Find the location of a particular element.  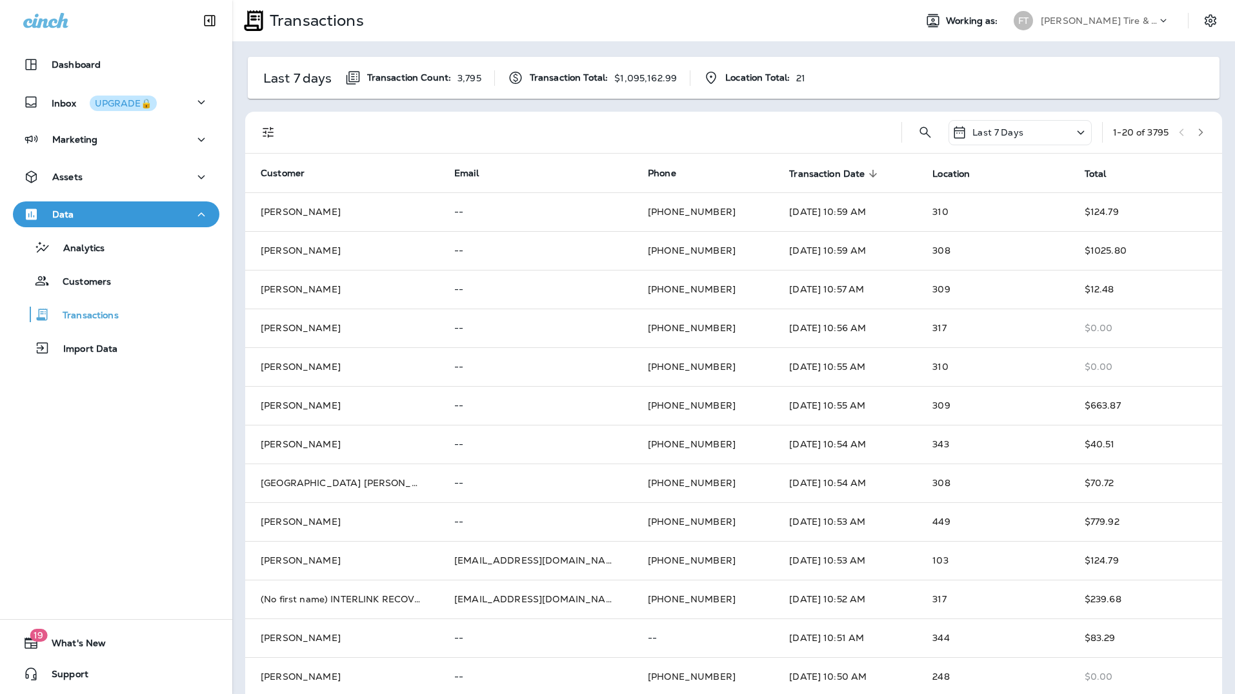

td: $70.72 is located at coordinates (1145, 483).